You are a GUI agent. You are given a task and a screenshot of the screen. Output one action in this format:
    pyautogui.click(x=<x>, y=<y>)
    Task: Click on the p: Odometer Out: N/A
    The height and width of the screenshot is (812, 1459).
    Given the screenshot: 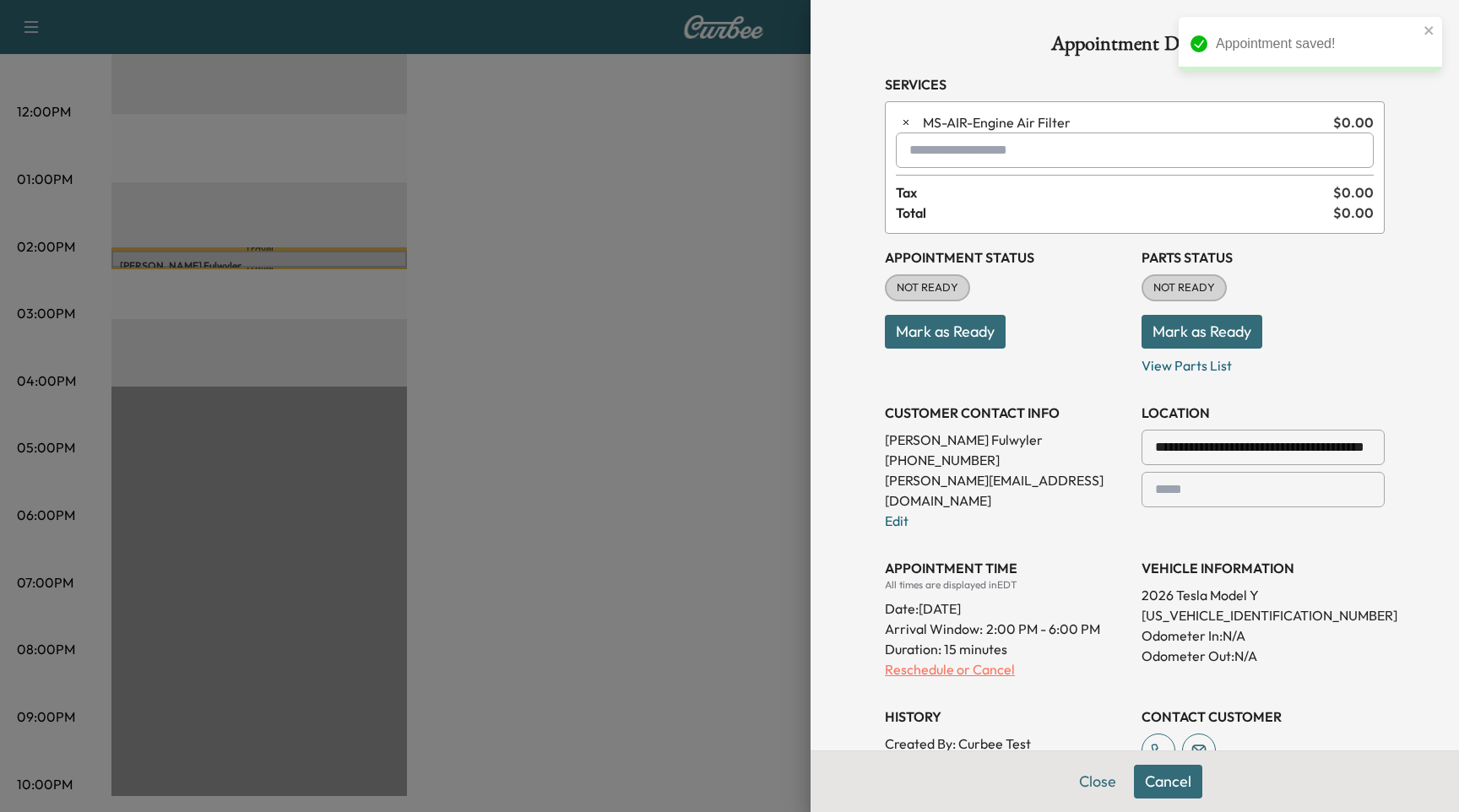 What is the action you would take?
    pyautogui.click(x=1263, y=656)
    